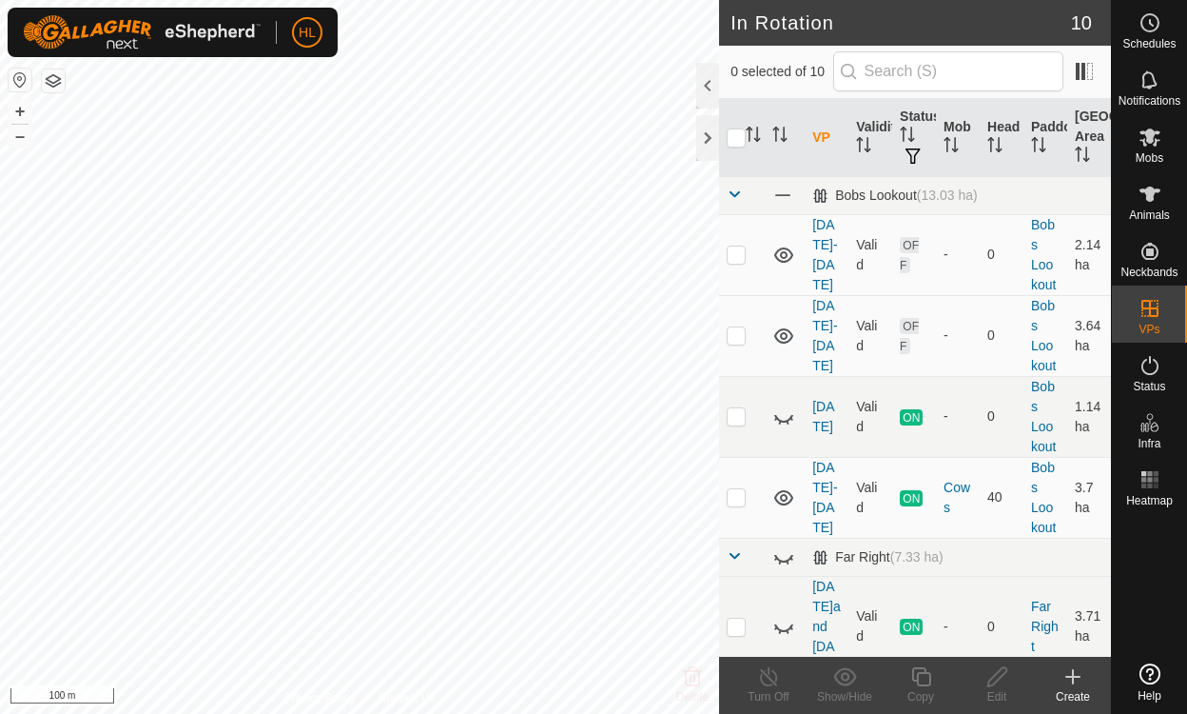 The image size is (1187, 714). What do you see at coordinates (1045, 626) in the screenshot?
I see `a: Far Right` at bounding box center [1045, 626].